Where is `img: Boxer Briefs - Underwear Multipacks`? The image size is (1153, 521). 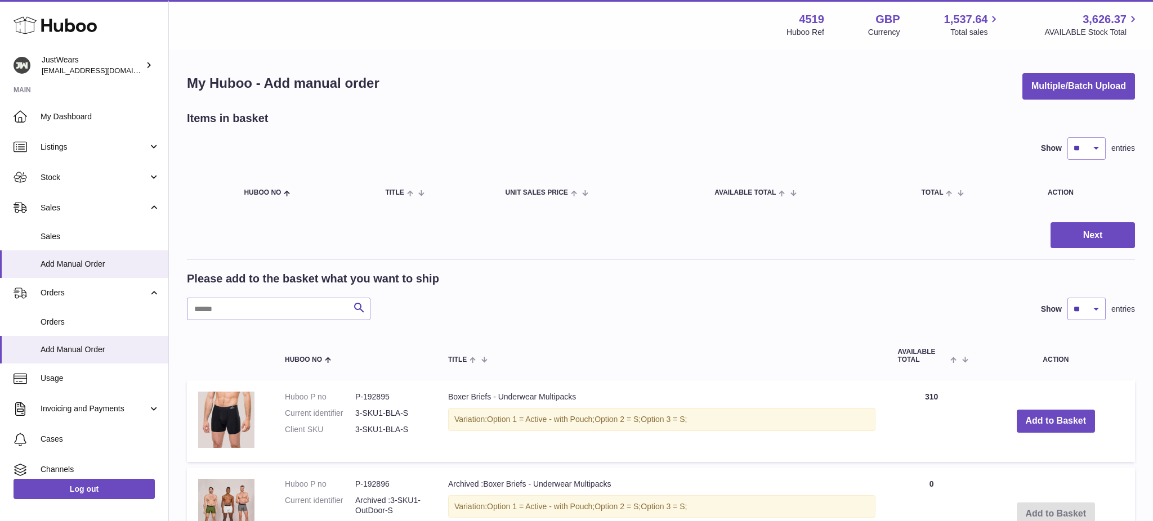 img: Boxer Briefs - Underwear Multipacks is located at coordinates (226, 420).